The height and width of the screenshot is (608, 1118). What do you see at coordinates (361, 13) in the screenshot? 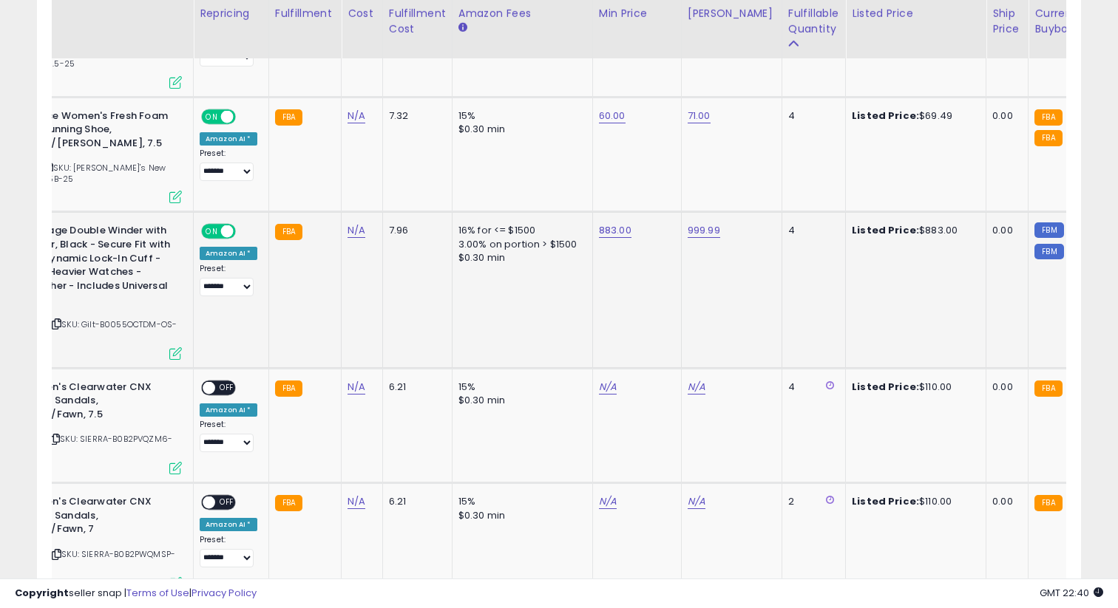
I see `div: Cost` at bounding box center [361, 13].